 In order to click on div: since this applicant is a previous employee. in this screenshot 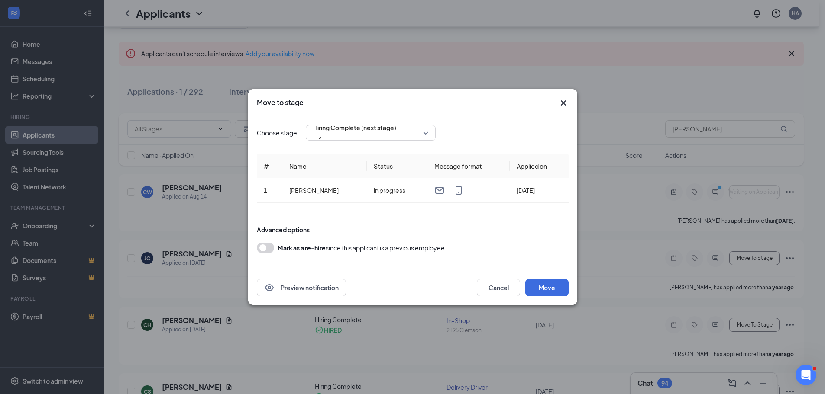, I will do `click(362, 248)`.